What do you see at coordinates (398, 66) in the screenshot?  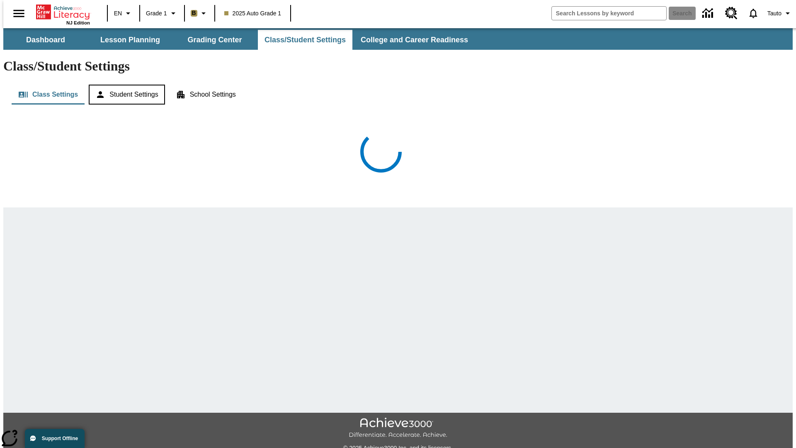 I see `h1: Class/Student Settings` at bounding box center [398, 66].